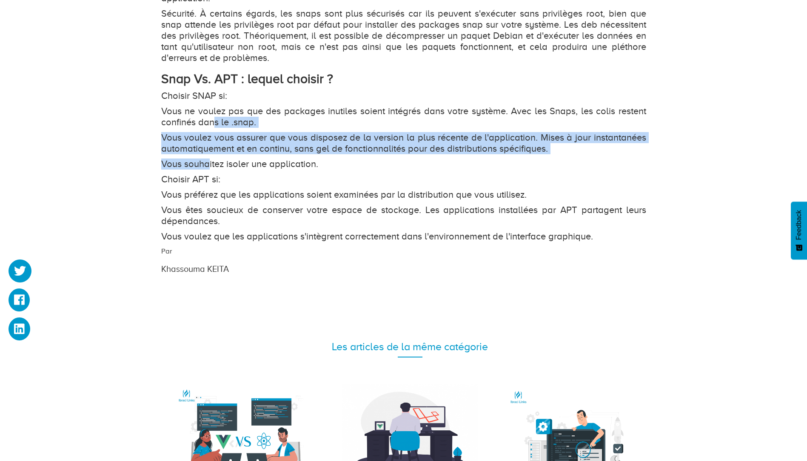  What do you see at coordinates (362, 269) in the screenshot?
I see `h3: Khassouma KEITA` at bounding box center [362, 269].